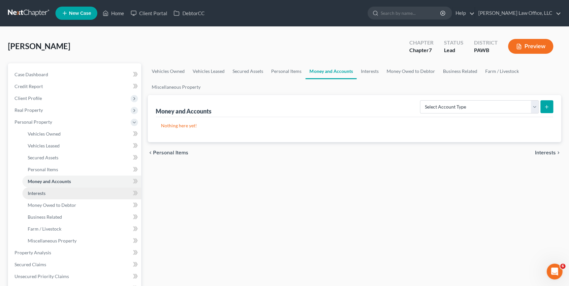 The height and width of the screenshot is (286, 569). What do you see at coordinates (184, 111) in the screenshot?
I see `div: Money and Accounts` at bounding box center [184, 111].